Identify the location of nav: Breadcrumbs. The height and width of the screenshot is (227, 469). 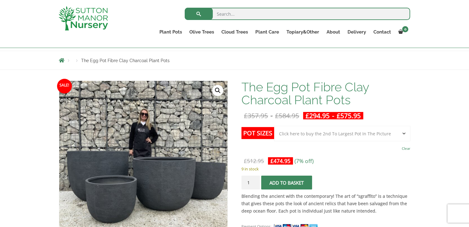
(234, 60).